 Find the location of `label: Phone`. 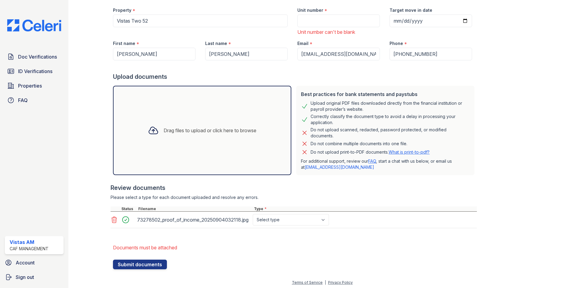

label: Phone is located at coordinates (396, 43).